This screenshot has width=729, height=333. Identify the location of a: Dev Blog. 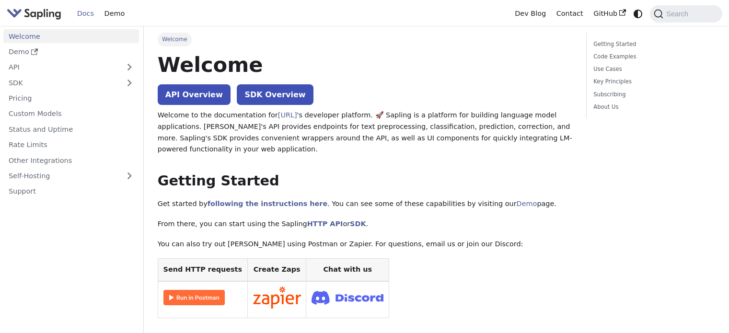
(530, 13).